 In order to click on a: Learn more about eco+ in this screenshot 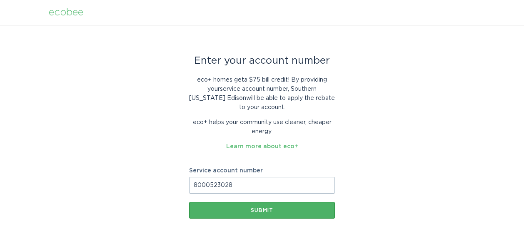, I will do `click(262, 147)`.